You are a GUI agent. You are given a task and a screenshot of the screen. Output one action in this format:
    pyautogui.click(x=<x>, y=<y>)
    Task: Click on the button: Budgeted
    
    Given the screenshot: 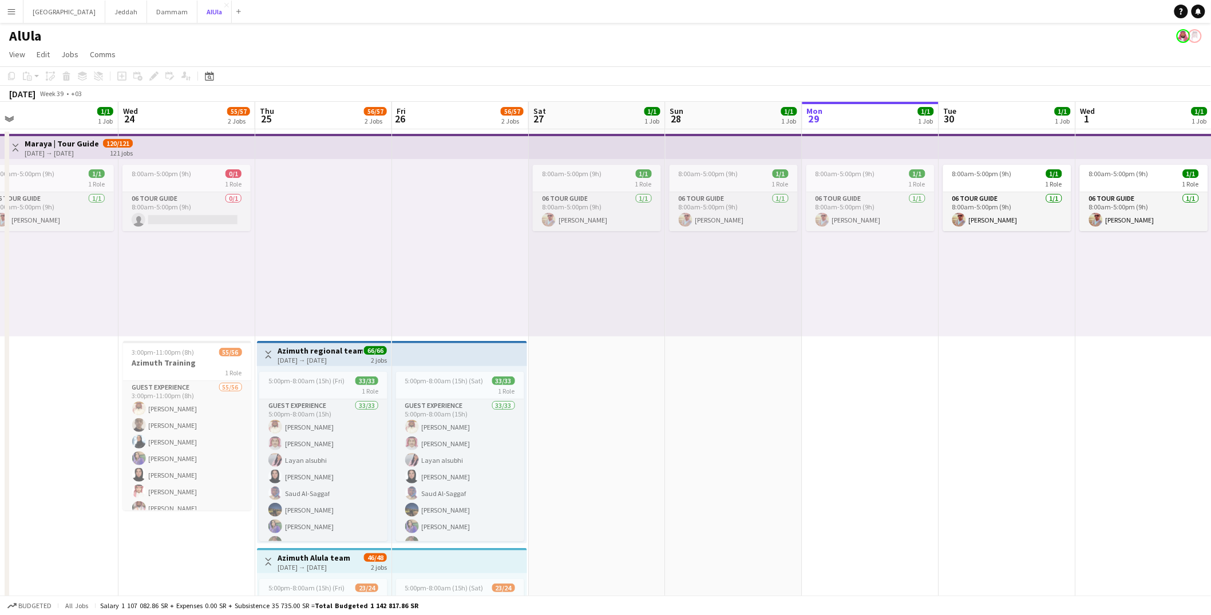 What is the action you would take?
    pyautogui.click(x=29, y=606)
    